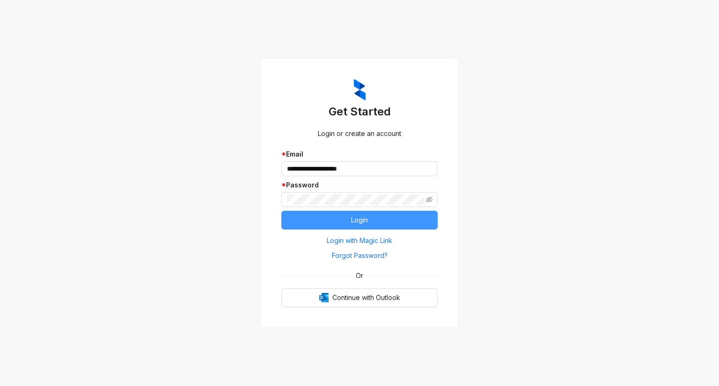 The width and height of the screenshot is (719, 386). Describe the element at coordinates (366, 298) in the screenshot. I see `span: Continue with Outlook` at that location.